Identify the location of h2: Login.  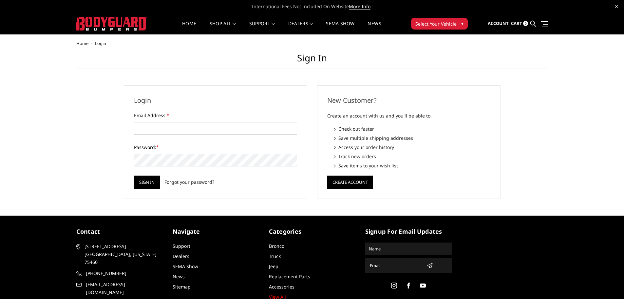
(216, 100).